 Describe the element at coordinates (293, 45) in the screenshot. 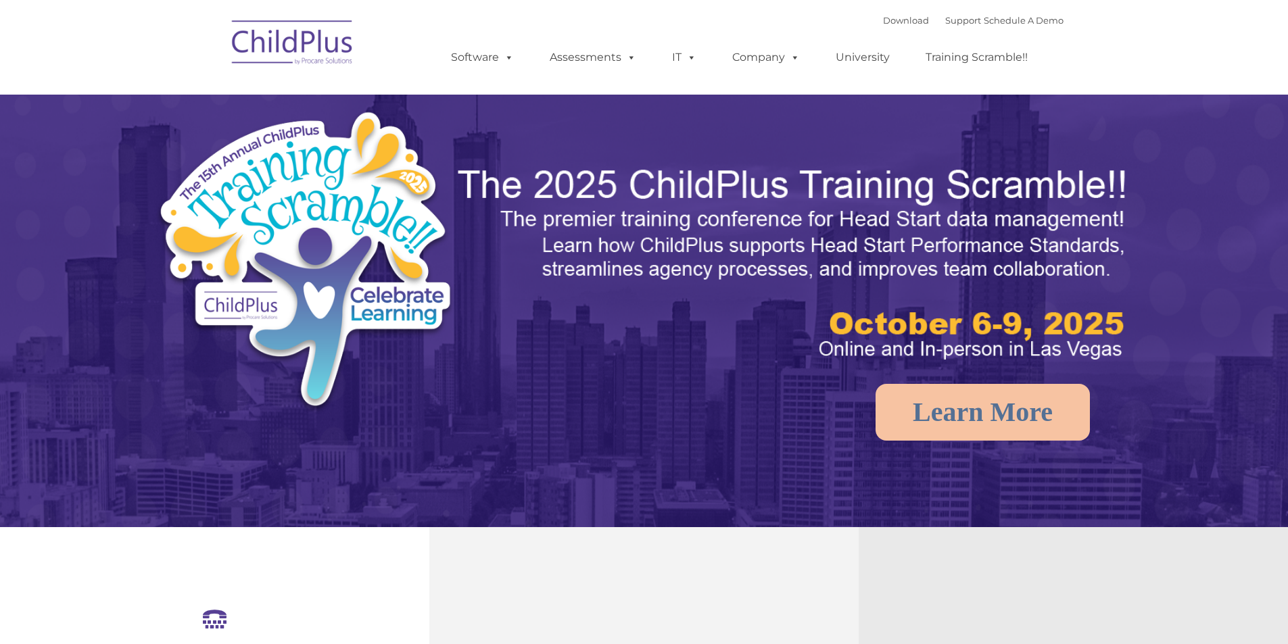

I see `img: ChildPlus by Procare Solutions` at that location.